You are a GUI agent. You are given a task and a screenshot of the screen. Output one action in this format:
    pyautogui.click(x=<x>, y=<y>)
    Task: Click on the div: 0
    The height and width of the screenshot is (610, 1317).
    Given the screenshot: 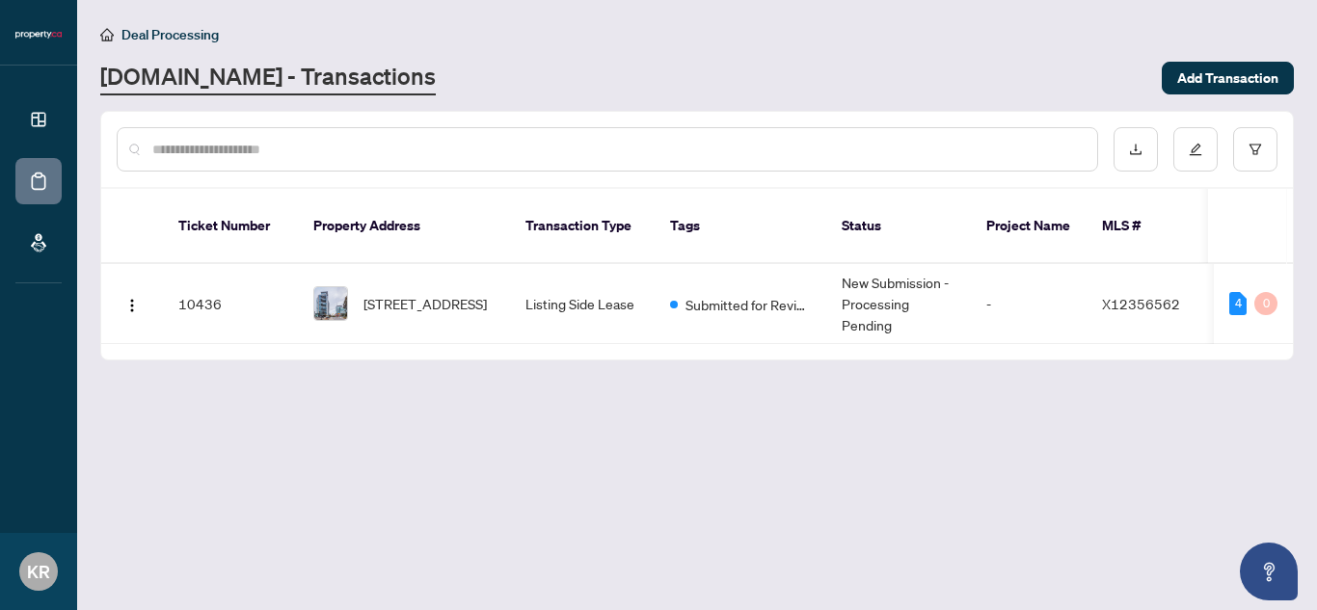 What is the action you would take?
    pyautogui.click(x=1266, y=304)
    